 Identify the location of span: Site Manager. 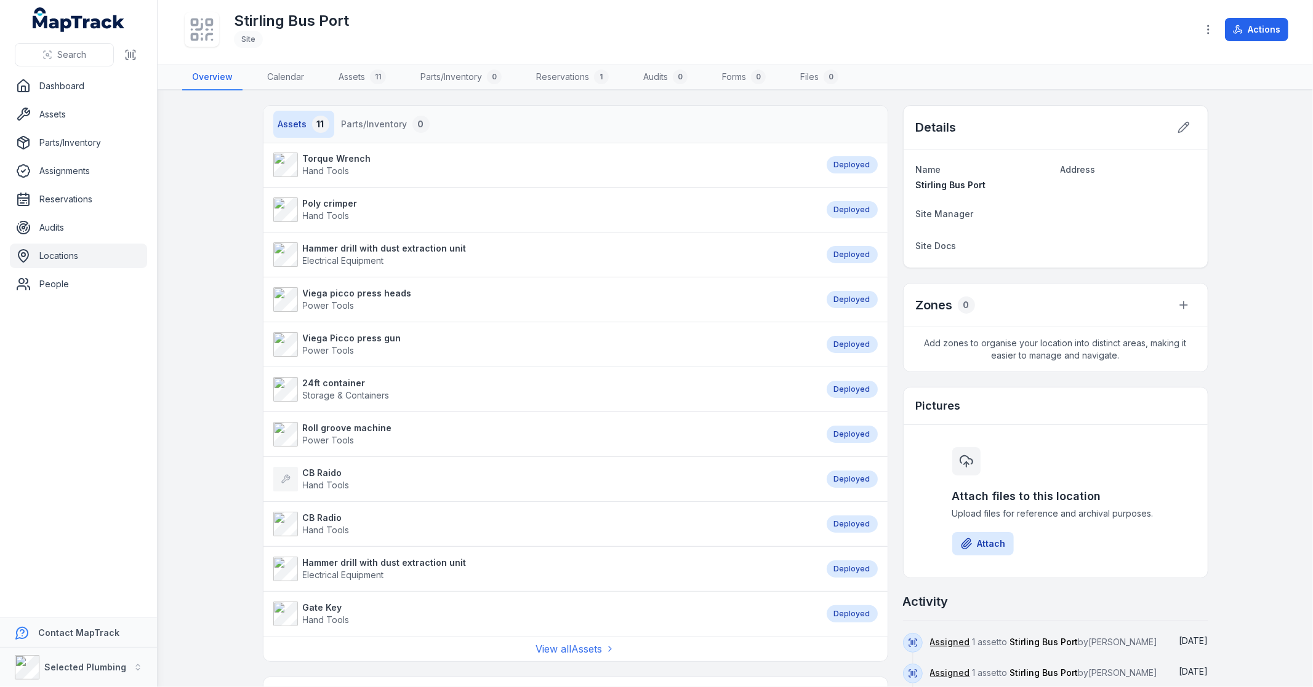
(945, 214).